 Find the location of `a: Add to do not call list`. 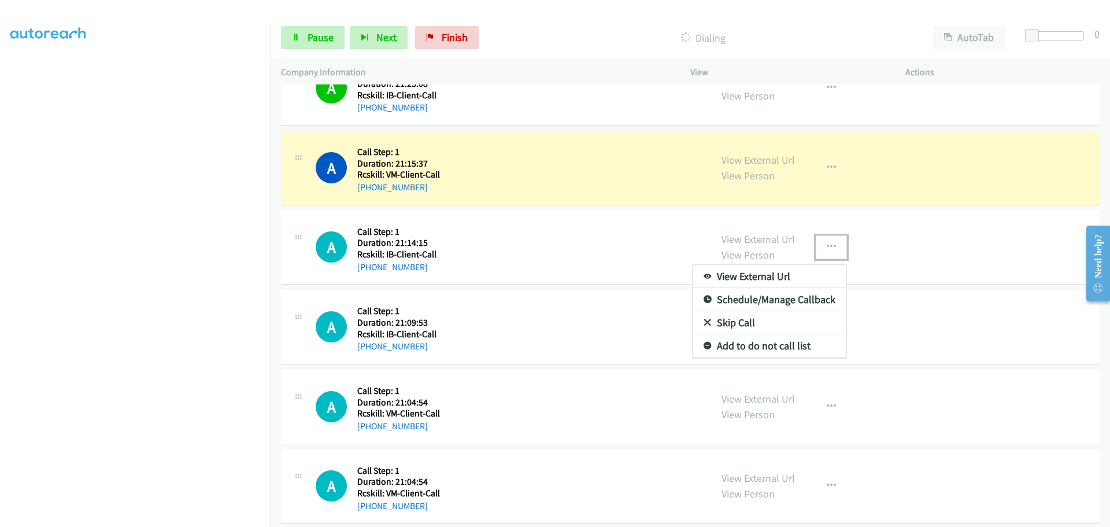

a: Add to do not call list is located at coordinates (770, 346).